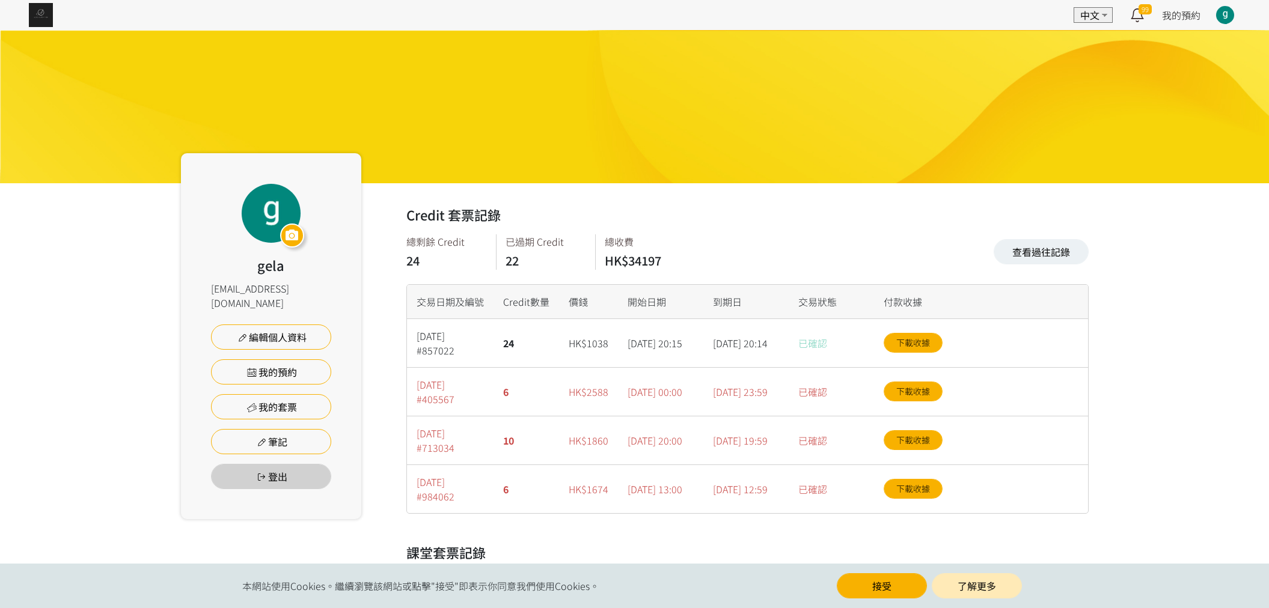 This screenshot has width=1269, height=608. I want to click on div: HK$34197, so click(644, 261).